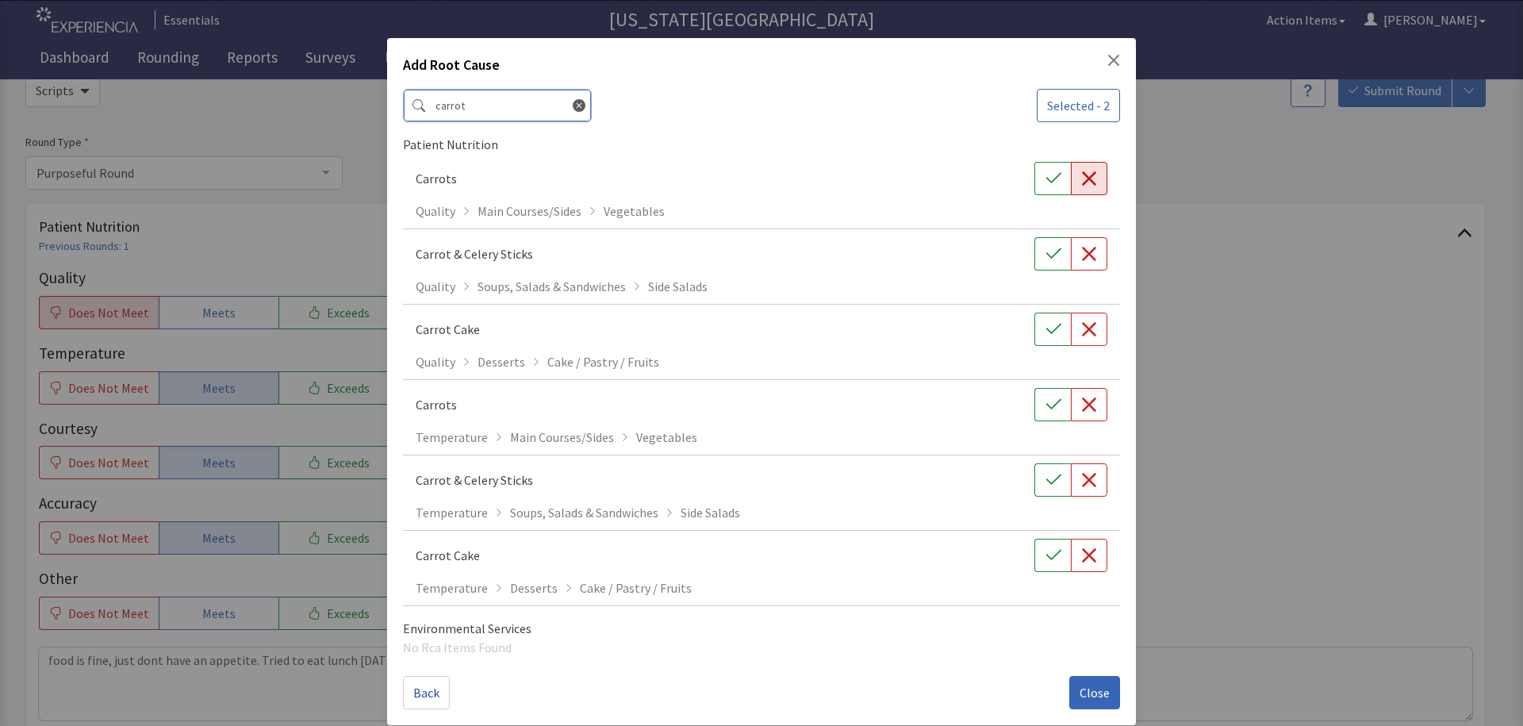  What do you see at coordinates (451, 68) in the screenshot?
I see `h2: Add Root Cause` at bounding box center [451, 68].